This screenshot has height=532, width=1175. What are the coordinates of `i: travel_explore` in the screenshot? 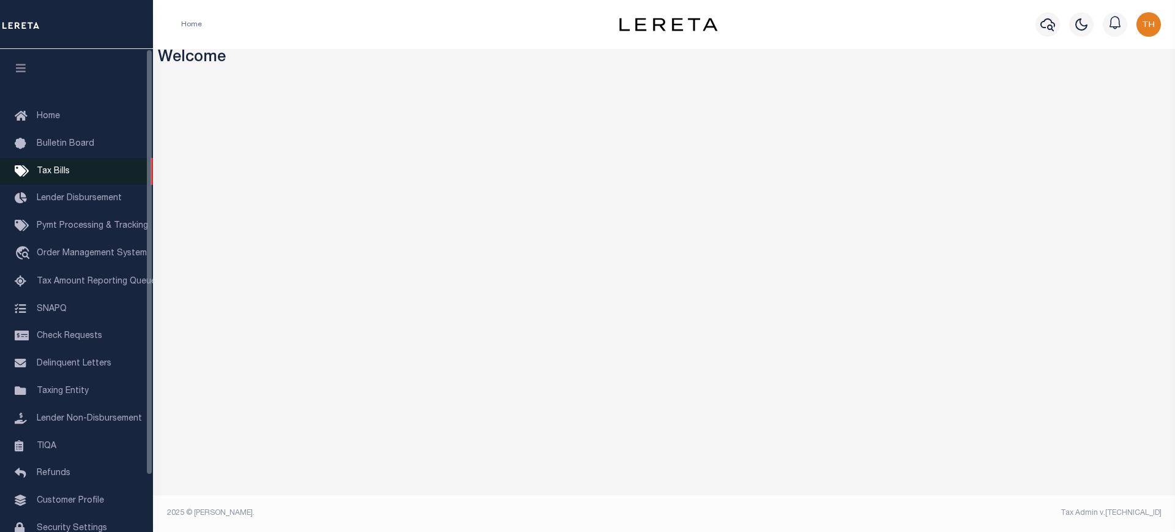 It's located at (24, 254).